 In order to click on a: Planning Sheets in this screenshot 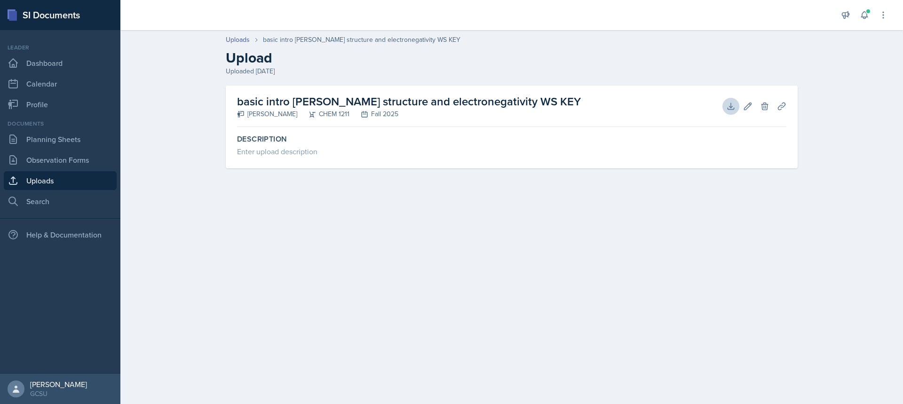, I will do `click(60, 139)`.